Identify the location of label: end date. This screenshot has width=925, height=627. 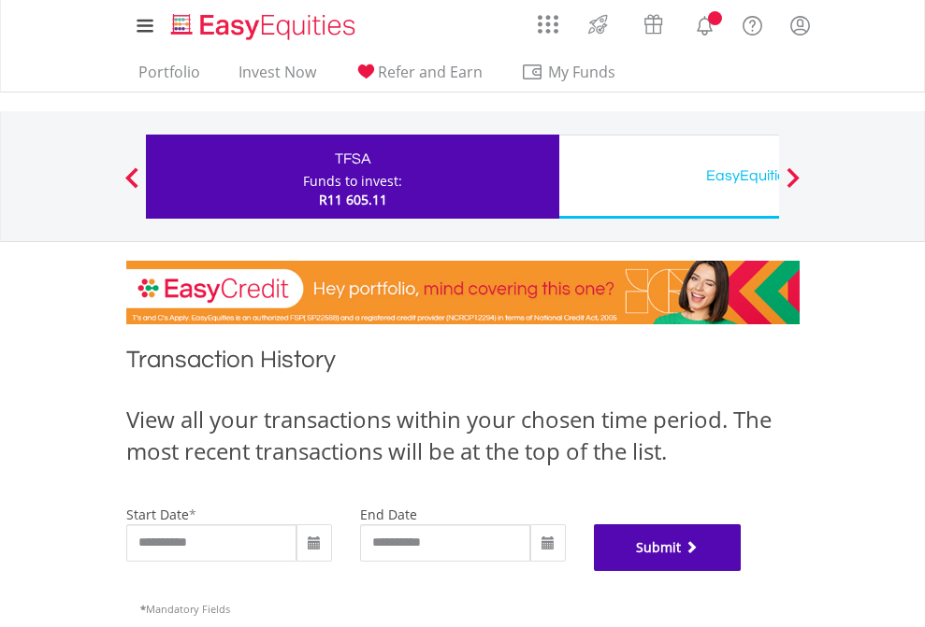
(388, 514).